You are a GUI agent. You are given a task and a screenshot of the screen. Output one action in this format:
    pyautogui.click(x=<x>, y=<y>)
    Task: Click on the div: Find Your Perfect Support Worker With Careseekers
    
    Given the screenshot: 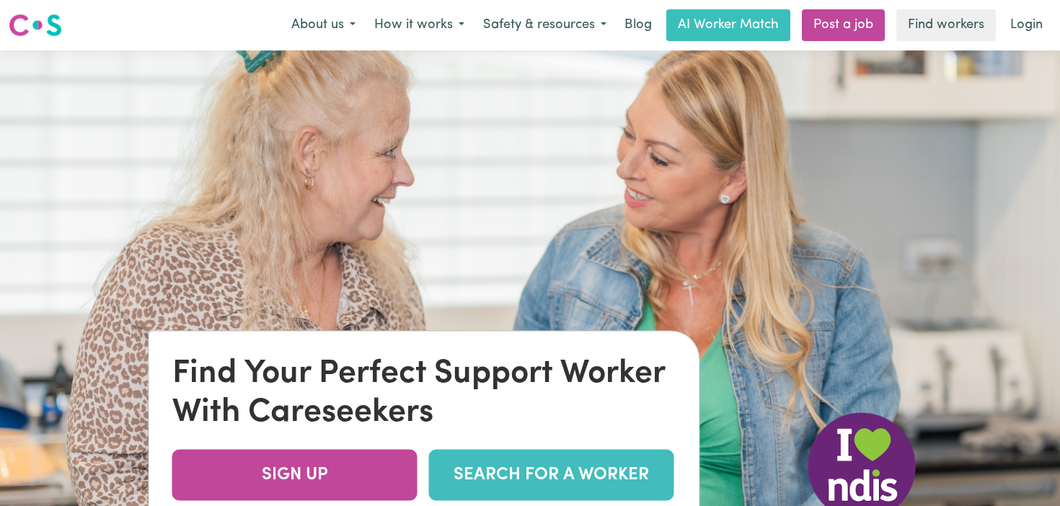 What is the action you would take?
    pyautogui.click(x=424, y=393)
    